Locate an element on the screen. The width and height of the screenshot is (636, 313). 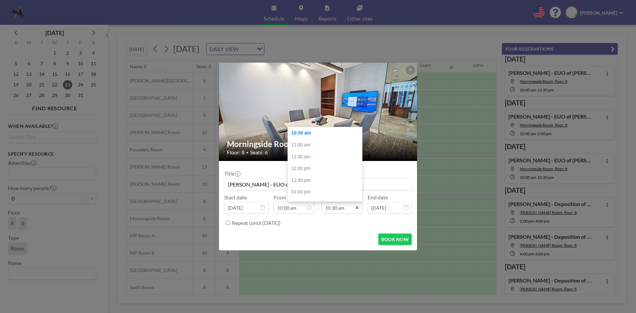
div: 11:00 am is located at coordinates (327, 145).